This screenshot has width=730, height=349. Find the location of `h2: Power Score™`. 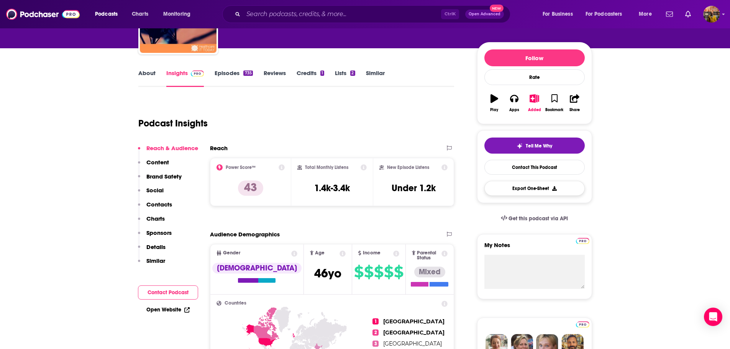

h2: Power Score™ is located at coordinates (241, 167).